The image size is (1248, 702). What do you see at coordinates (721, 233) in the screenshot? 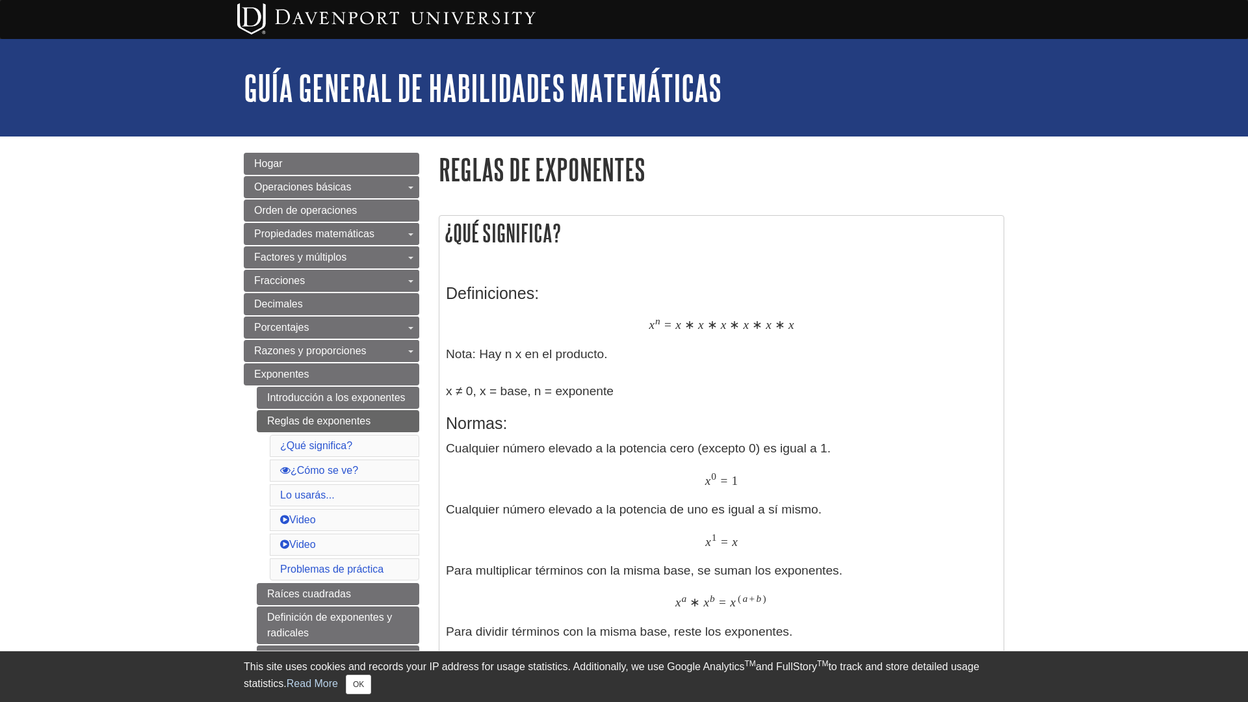
I see `h2: ¿Qué significa?` at bounding box center [721, 233].